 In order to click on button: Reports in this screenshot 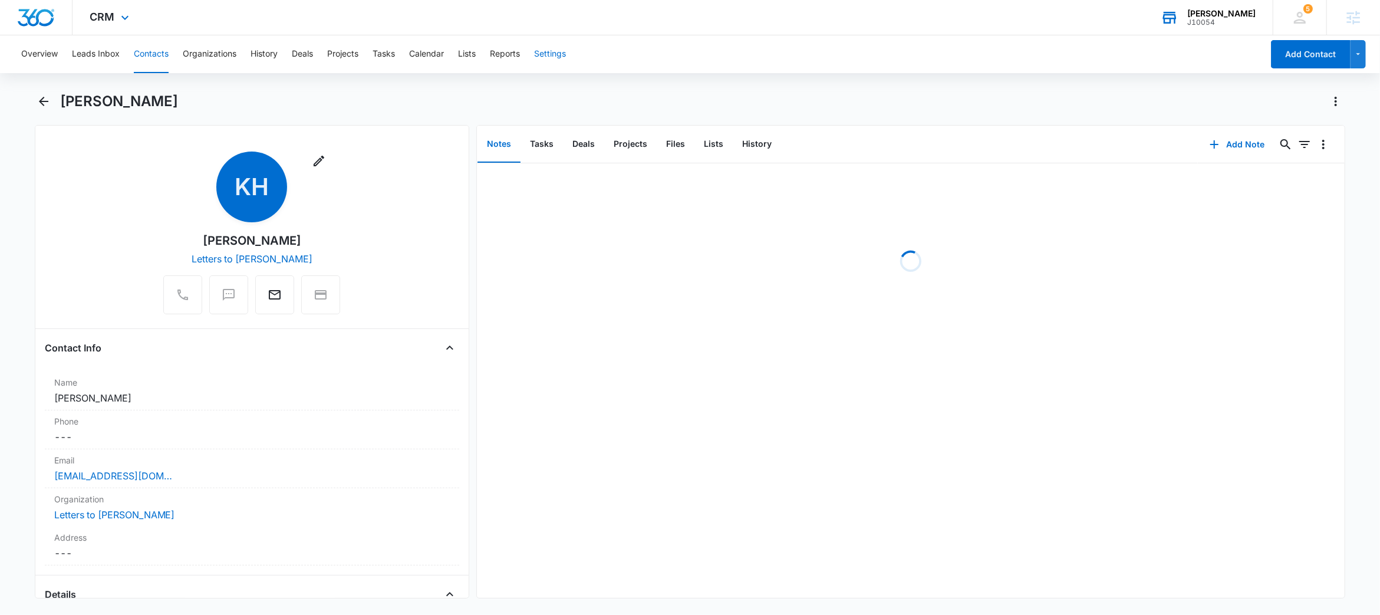, I will do `click(505, 54)`.